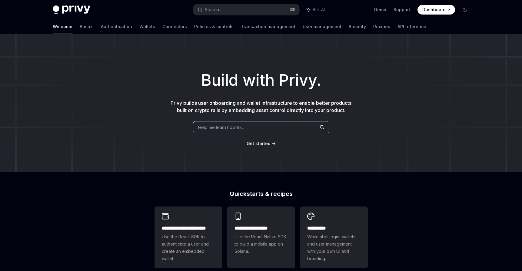 This screenshot has height=271, width=522. I want to click on a: Basics, so click(87, 27).